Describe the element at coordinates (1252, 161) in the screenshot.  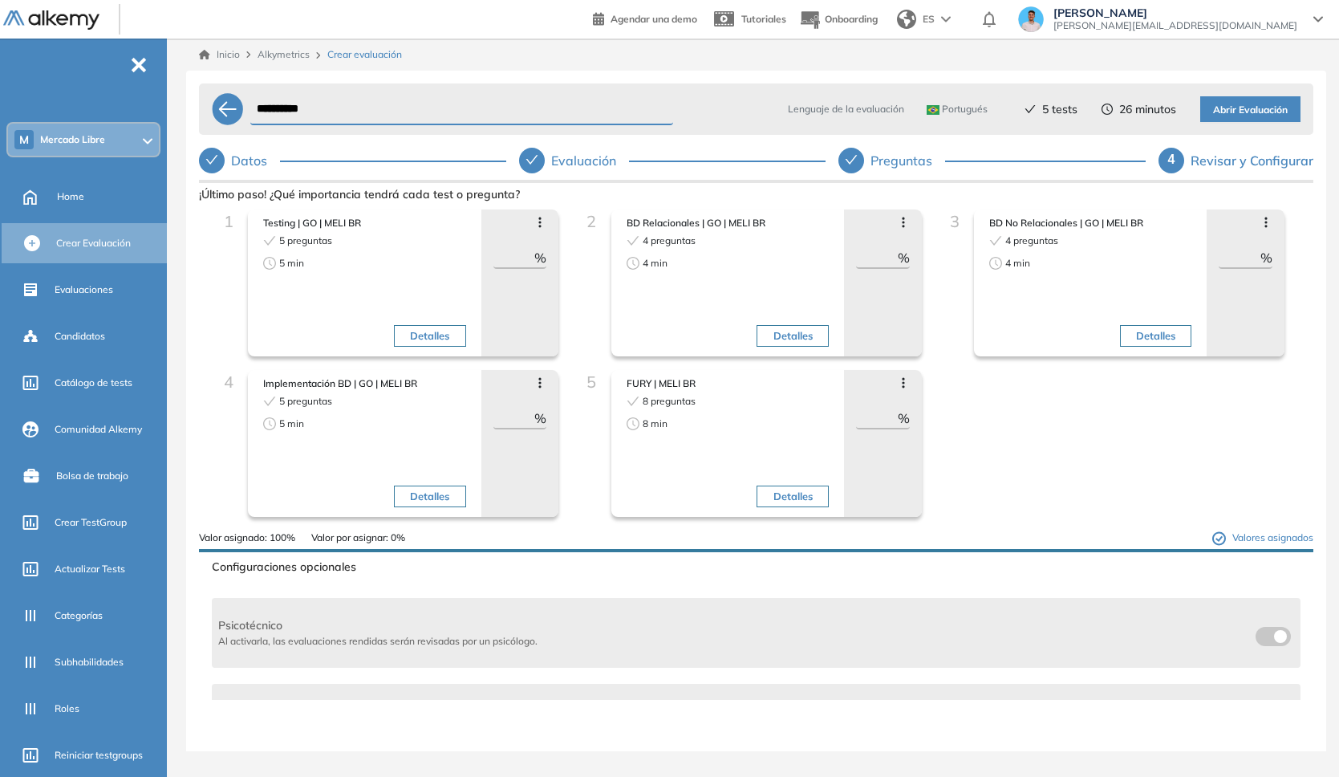
I see `div: Revisar y Configurar` at that location.